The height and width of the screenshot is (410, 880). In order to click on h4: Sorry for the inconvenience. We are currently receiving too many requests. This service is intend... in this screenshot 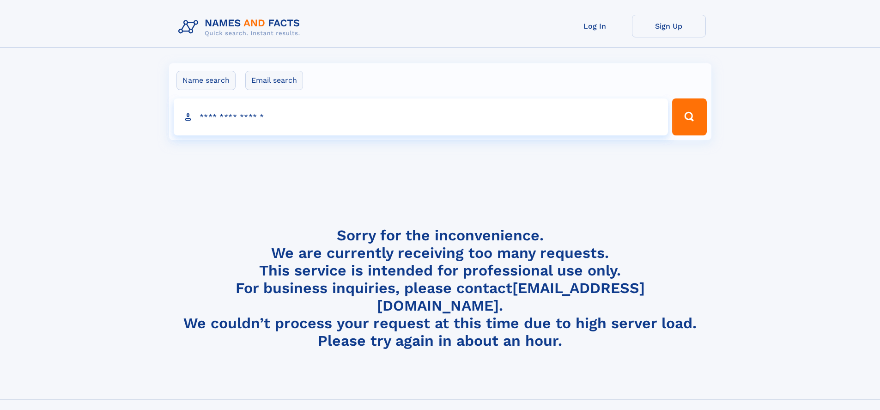, I will do `click(440, 288)`.